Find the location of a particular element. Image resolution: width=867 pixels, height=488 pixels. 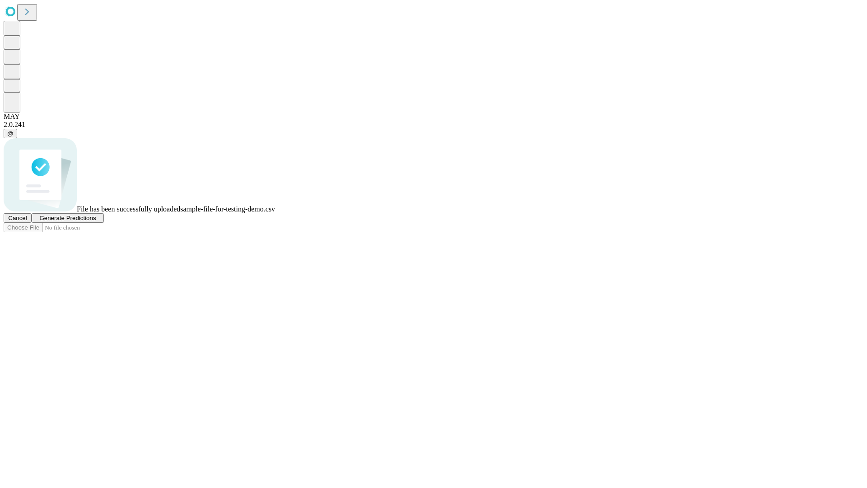

div: 2.0.241 is located at coordinates (434, 125).